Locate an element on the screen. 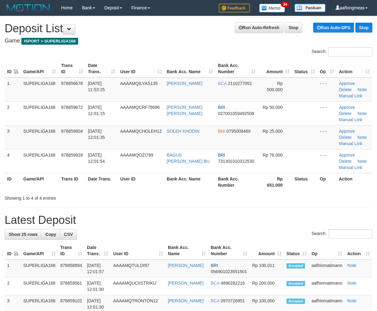 The height and width of the screenshot is (311, 377). img: Feedback.jpg is located at coordinates (234, 8).